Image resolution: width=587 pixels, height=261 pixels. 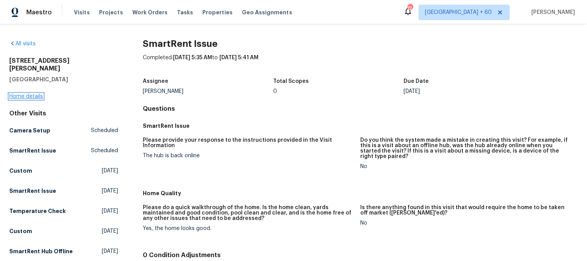 What do you see at coordinates (466, 148) in the screenshot?
I see `h5: Do you think the system made a mistake in creating this visit? For example, if this is a visit ab...` at bounding box center [466, 148].